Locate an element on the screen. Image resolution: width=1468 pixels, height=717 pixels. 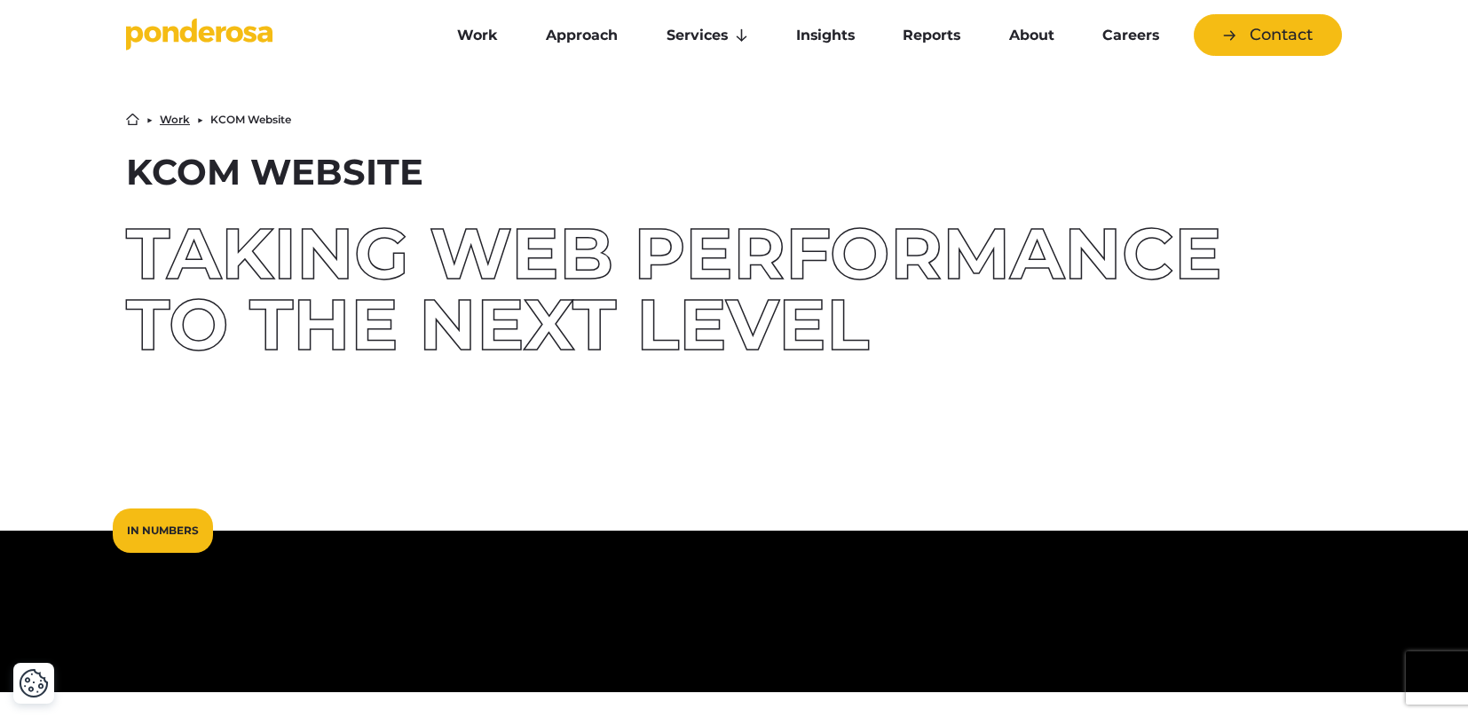
a: Services is located at coordinates (708, 36).